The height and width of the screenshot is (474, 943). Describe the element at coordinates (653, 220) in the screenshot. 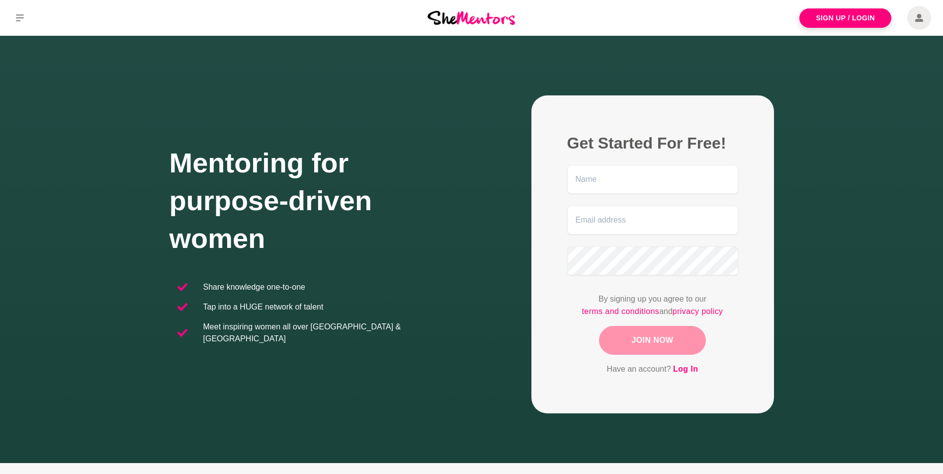

I see `input: Email address` at that location.